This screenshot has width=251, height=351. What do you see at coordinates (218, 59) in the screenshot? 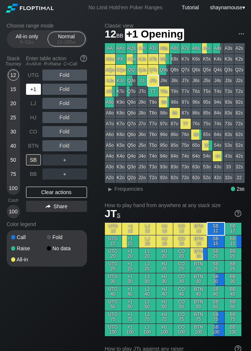
I see `div: K4s` at bounding box center [218, 59].